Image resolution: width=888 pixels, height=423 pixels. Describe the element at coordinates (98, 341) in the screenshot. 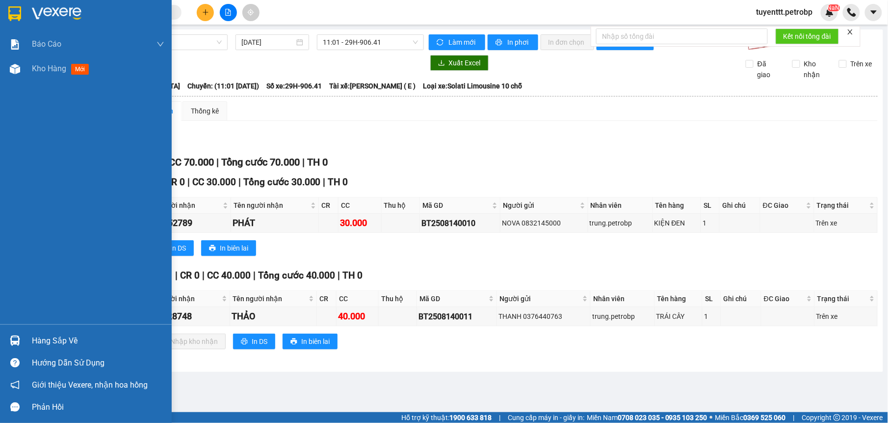

I see `div: Hàng sắp về` at that location.